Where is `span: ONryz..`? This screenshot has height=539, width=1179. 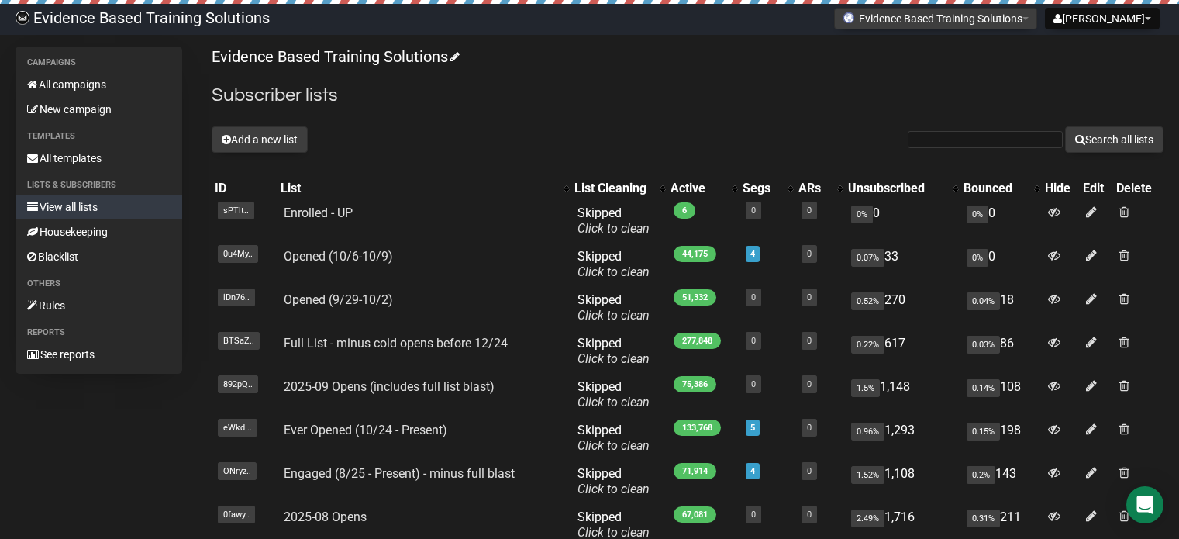
span: ONryz.. is located at coordinates (237, 470).